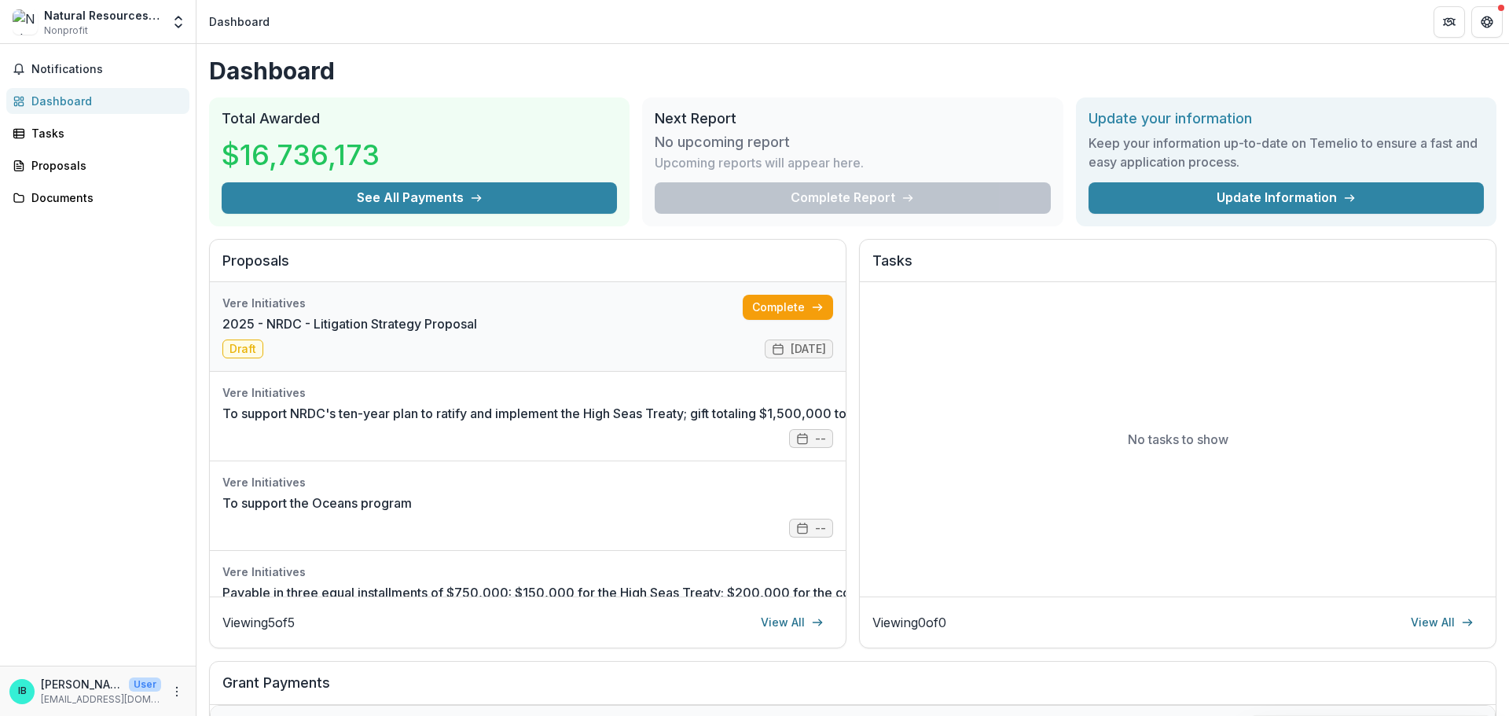 The height and width of the screenshot is (716, 1509). What do you see at coordinates (1449, 22) in the screenshot?
I see `button: Partners` at bounding box center [1449, 22].